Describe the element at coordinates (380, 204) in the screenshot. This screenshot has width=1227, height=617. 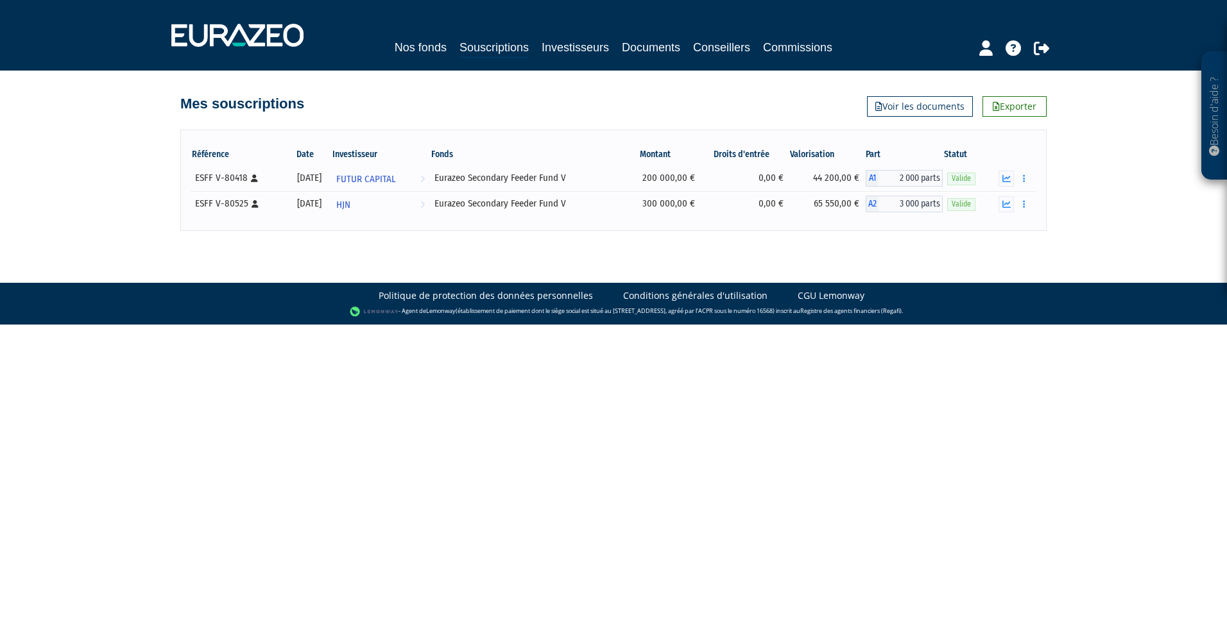
I see `a: HJN` at that location.